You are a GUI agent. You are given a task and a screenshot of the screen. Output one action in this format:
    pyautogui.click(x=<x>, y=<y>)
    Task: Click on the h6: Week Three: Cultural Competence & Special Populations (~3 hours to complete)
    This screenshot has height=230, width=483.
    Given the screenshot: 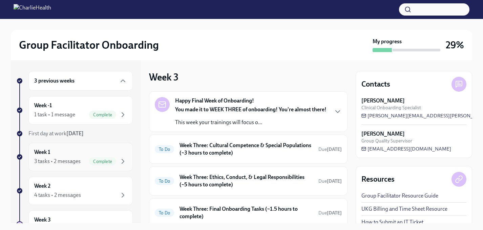 What is the action you would take?
    pyautogui.click(x=246, y=149)
    